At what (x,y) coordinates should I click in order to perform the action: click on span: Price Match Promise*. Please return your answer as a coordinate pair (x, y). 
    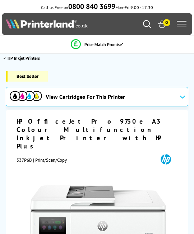
    Looking at the image, I should click on (104, 44).